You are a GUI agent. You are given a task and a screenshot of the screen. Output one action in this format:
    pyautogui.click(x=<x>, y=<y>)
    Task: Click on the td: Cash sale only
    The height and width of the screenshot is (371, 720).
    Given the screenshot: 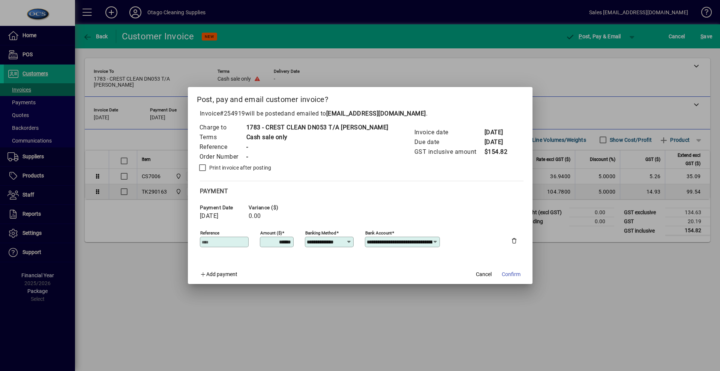 What is the action you would take?
    pyautogui.click(x=317, y=137)
    